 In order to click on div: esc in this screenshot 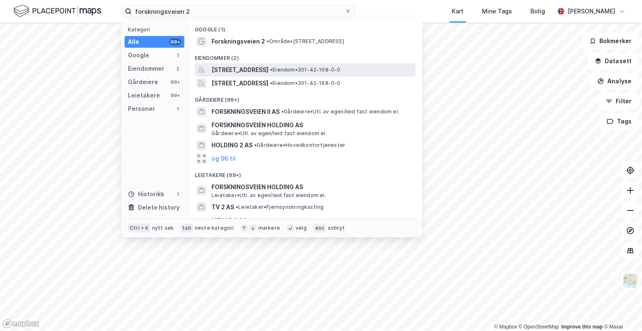, I will do `click(320, 228)`.